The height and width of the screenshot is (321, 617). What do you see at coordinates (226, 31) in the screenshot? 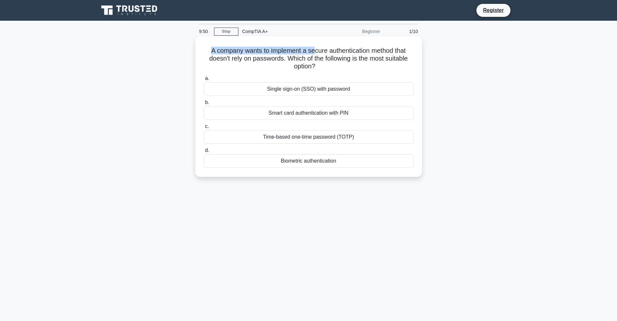
I see `a: Stop` at bounding box center [226, 31].